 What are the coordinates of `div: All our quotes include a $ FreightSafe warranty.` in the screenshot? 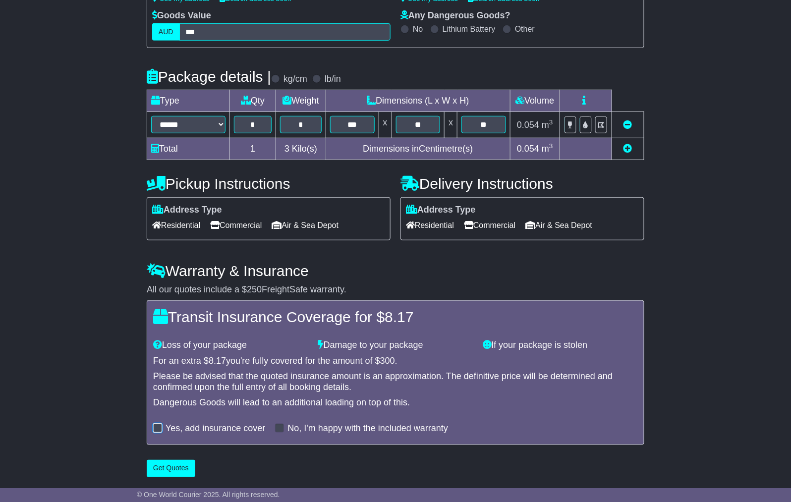 It's located at (395, 290).